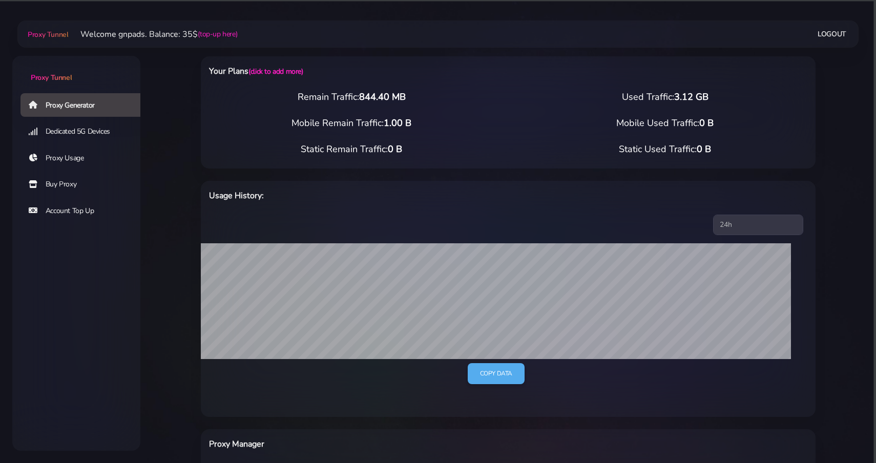 Image resolution: width=876 pixels, height=463 pixels. Describe the element at coordinates (352, 123) in the screenshot. I see `div: Mobile Remain Traffic:` at that location.